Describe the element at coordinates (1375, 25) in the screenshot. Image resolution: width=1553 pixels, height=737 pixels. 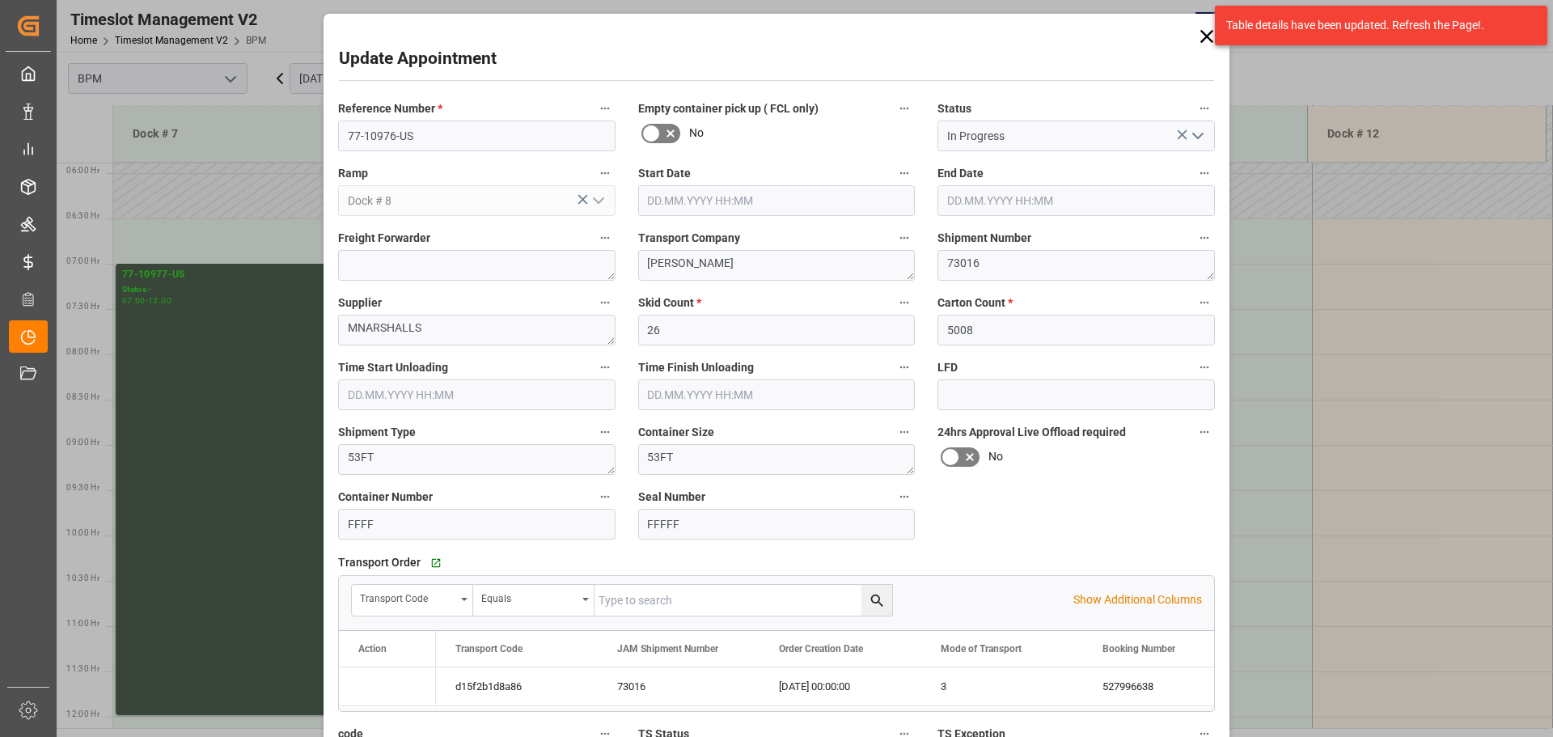
I see `div: Table details have been updated. Refresh the Page!.` at that location.